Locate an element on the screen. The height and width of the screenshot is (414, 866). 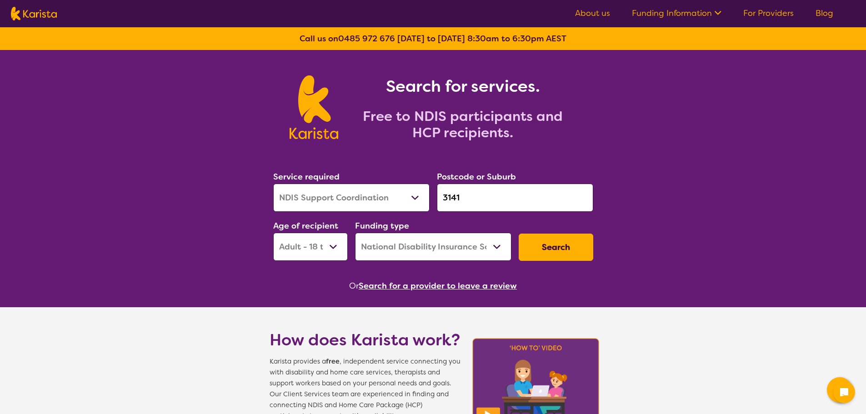
button: Search for a provider to leave a review is located at coordinates (438, 286).